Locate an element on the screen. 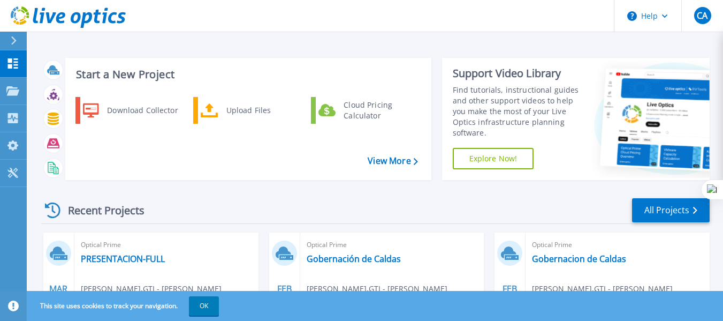 The width and height of the screenshot is (723, 321). div: Cloud Pricing Calculator is located at coordinates (378, 110).